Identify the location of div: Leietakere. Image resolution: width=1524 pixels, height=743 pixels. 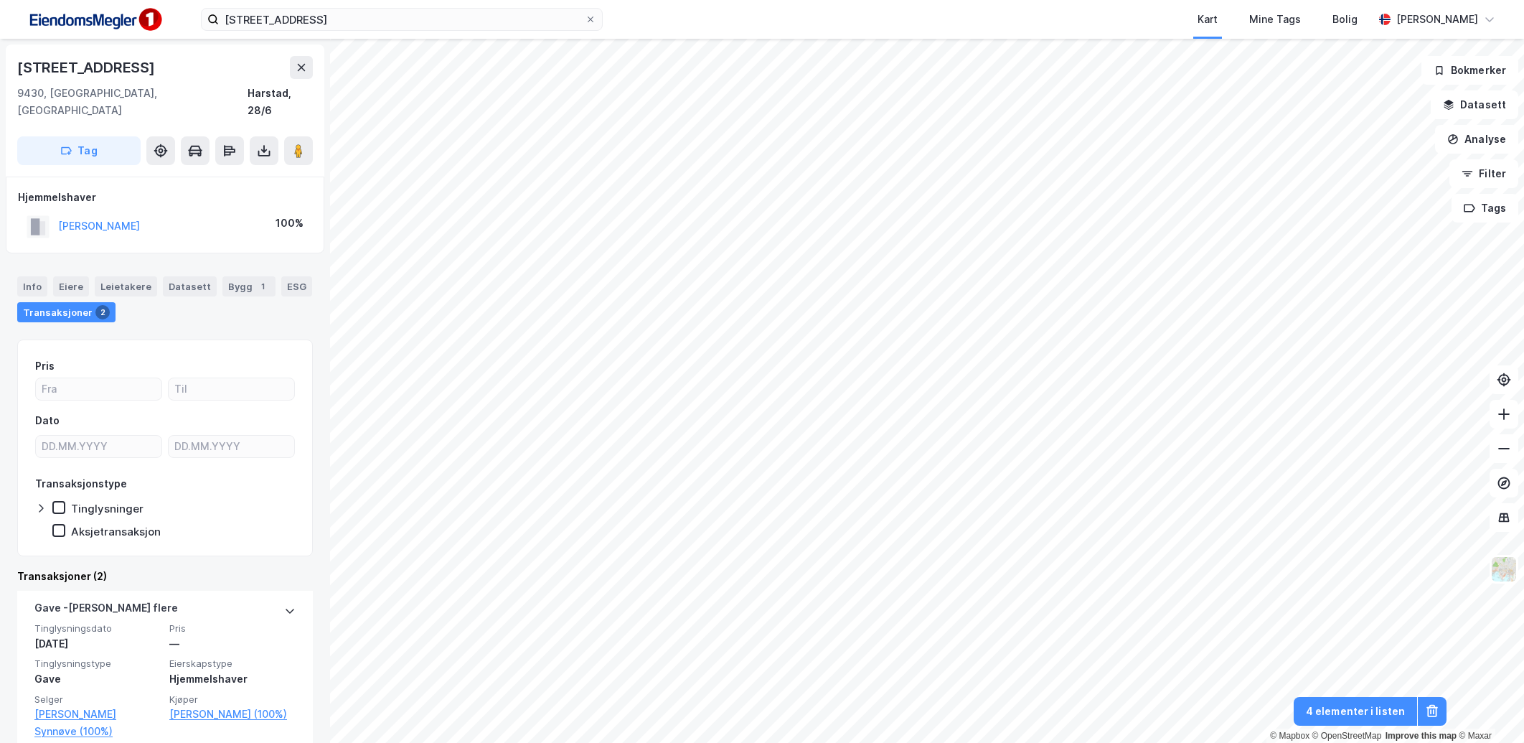
(126, 286).